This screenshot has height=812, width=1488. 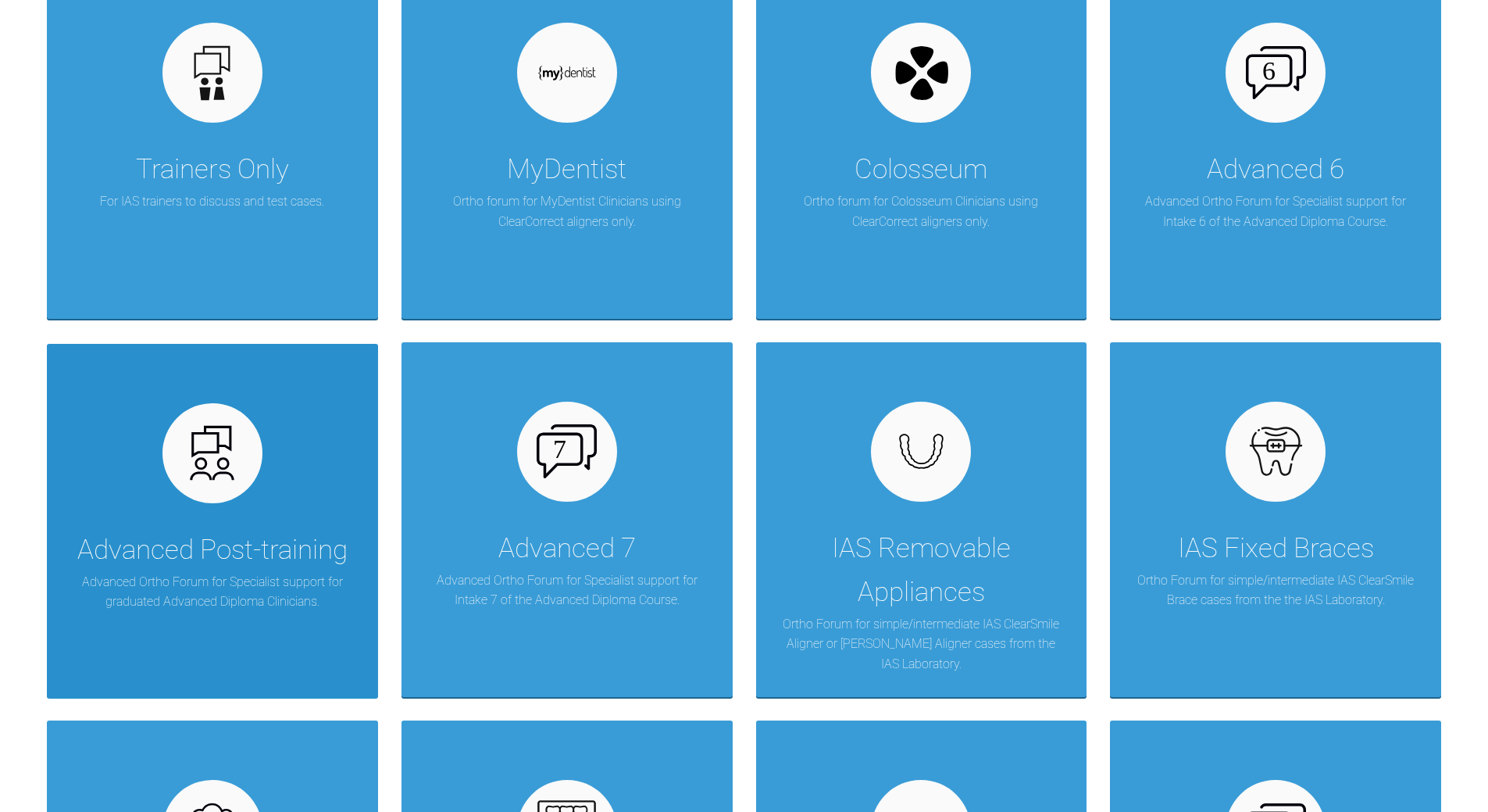 I want to click on p: For IAS trainers to discuss and test cases., so click(x=212, y=202).